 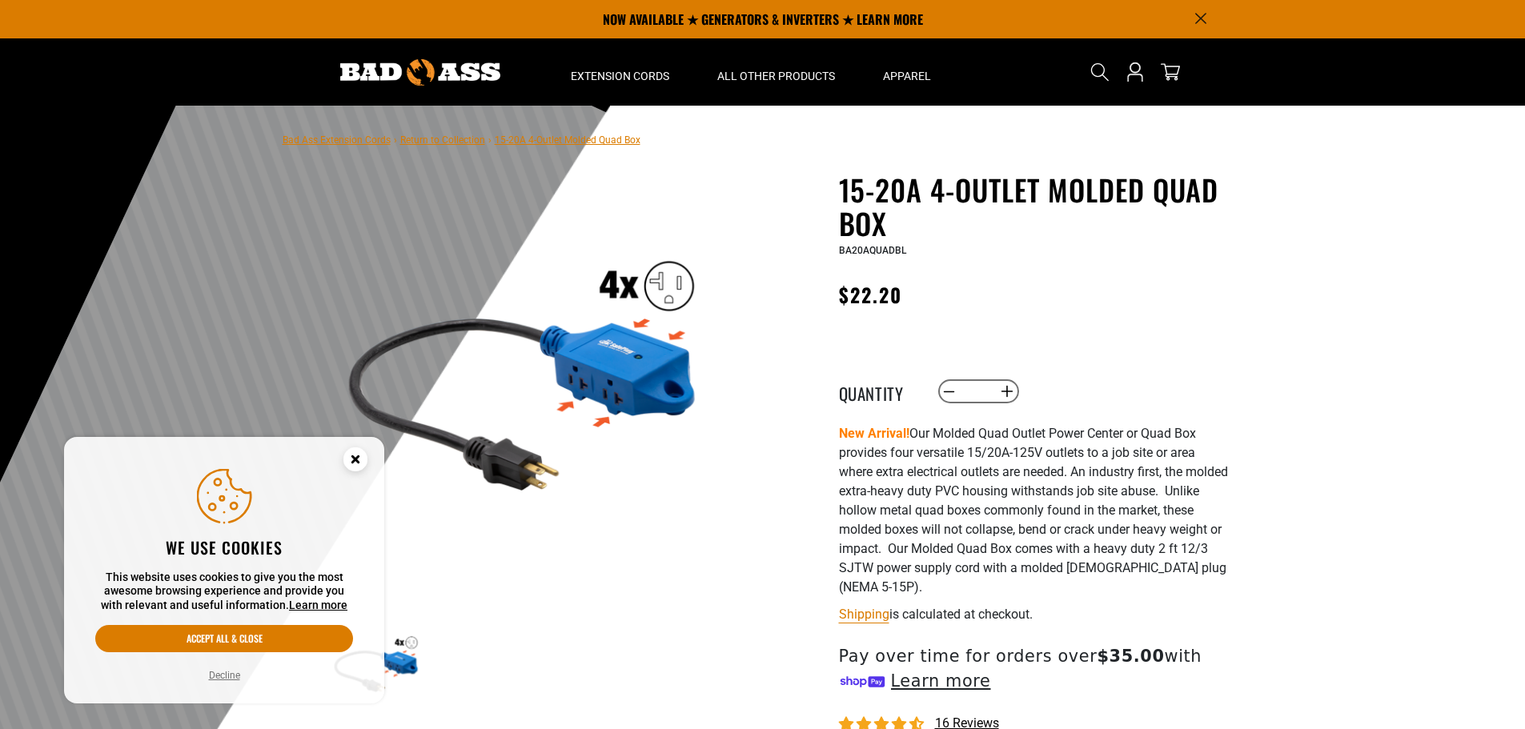 What do you see at coordinates (879, 391) in the screenshot?
I see `label: Quantity` at bounding box center [879, 391].